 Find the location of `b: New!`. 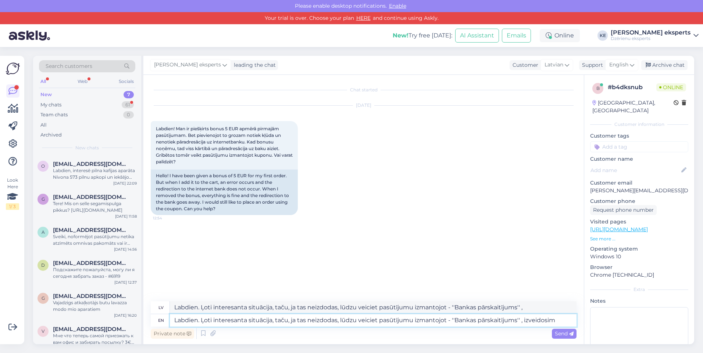

b: New! is located at coordinates (400, 35).